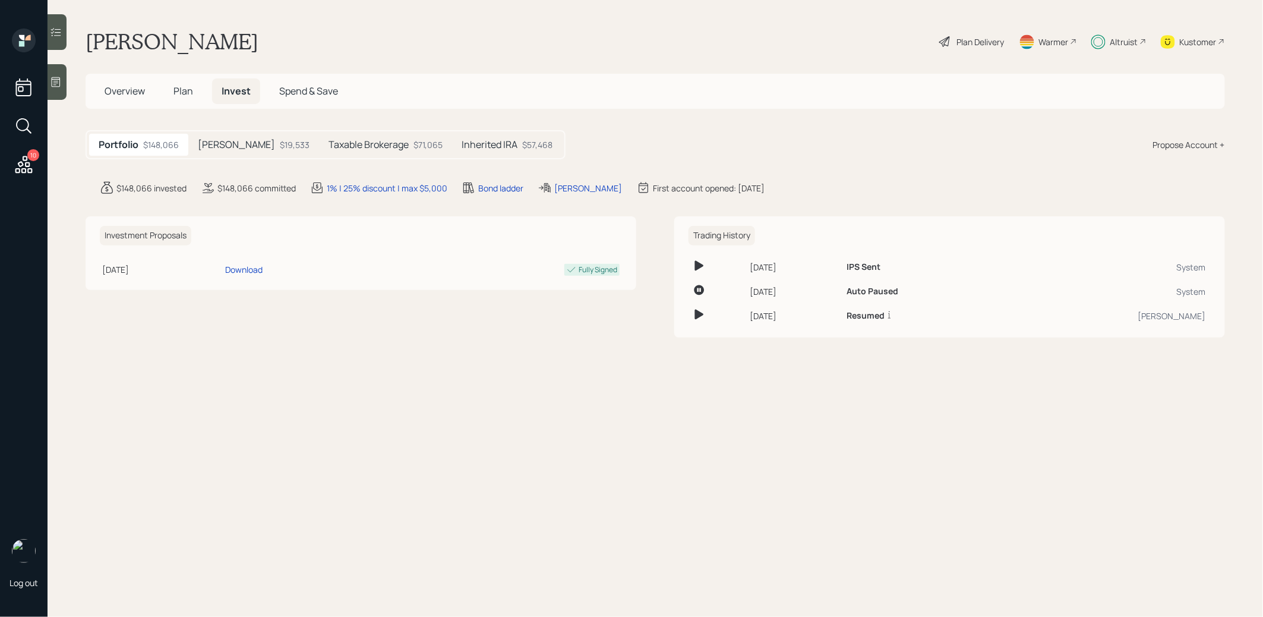 This screenshot has height=617, width=1263. I want to click on div: Download, so click(244, 269).